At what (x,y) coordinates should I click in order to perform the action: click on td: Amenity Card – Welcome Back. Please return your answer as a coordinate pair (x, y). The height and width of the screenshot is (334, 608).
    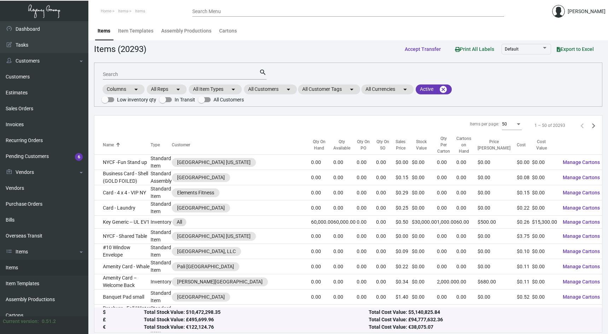
    Looking at the image, I should click on (122, 282).